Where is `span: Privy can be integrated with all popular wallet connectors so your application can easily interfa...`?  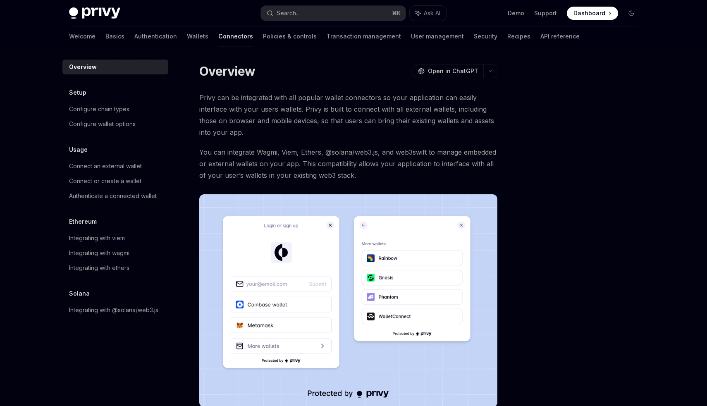 span: Privy can be integrated with all popular wallet connectors so your application can easily interfa... is located at coordinates (348, 115).